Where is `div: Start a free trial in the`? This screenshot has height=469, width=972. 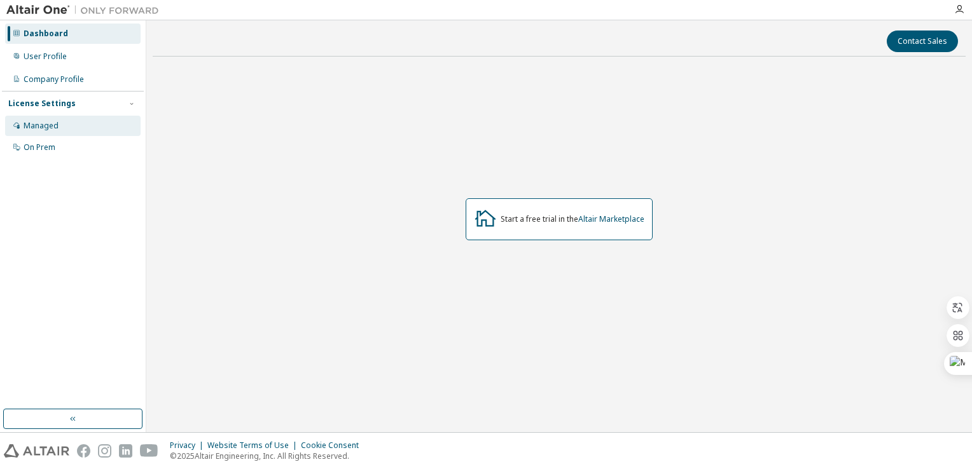
div: Start a free trial in the is located at coordinates (572, 219).